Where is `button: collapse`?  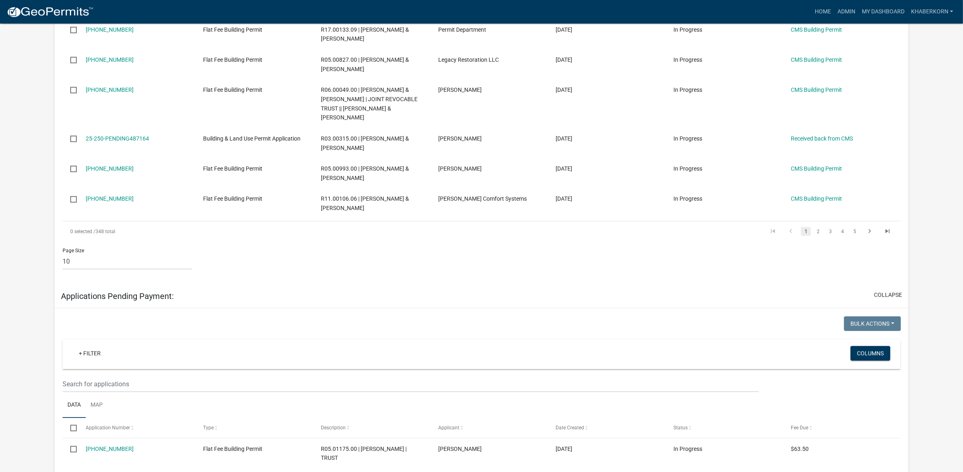 button: collapse is located at coordinates (888, 295).